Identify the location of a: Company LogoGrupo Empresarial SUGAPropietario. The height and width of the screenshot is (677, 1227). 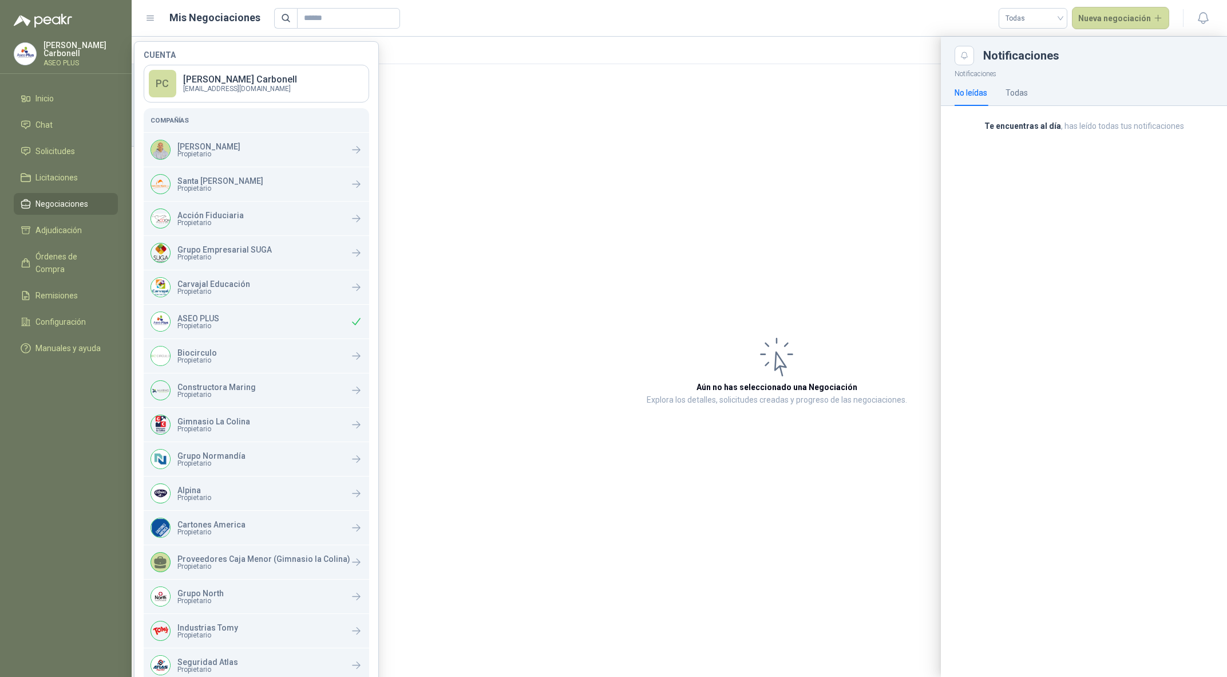
(256, 252).